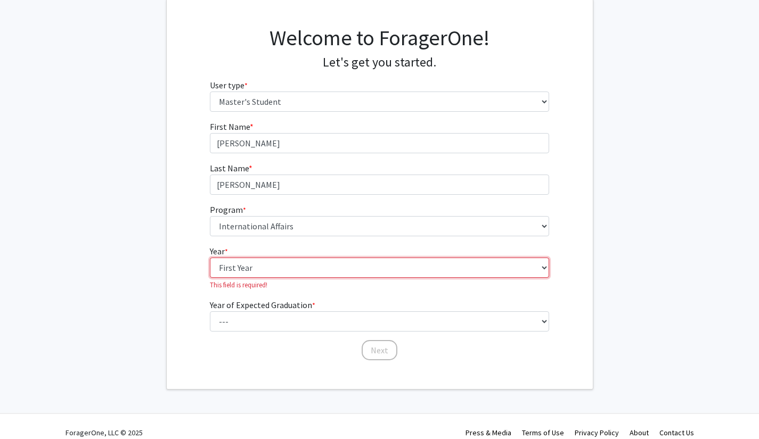 The width and height of the screenshot is (759, 439). I want to click on a: About, so click(639, 433).